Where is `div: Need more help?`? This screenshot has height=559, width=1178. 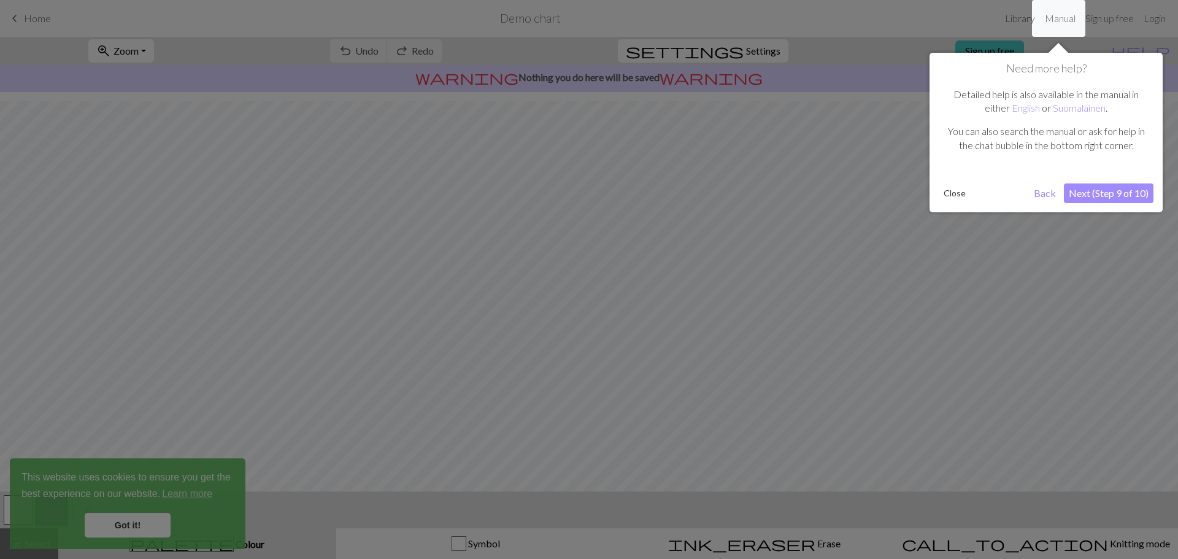
div: Need more help? is located at coordinates (1046, 132).